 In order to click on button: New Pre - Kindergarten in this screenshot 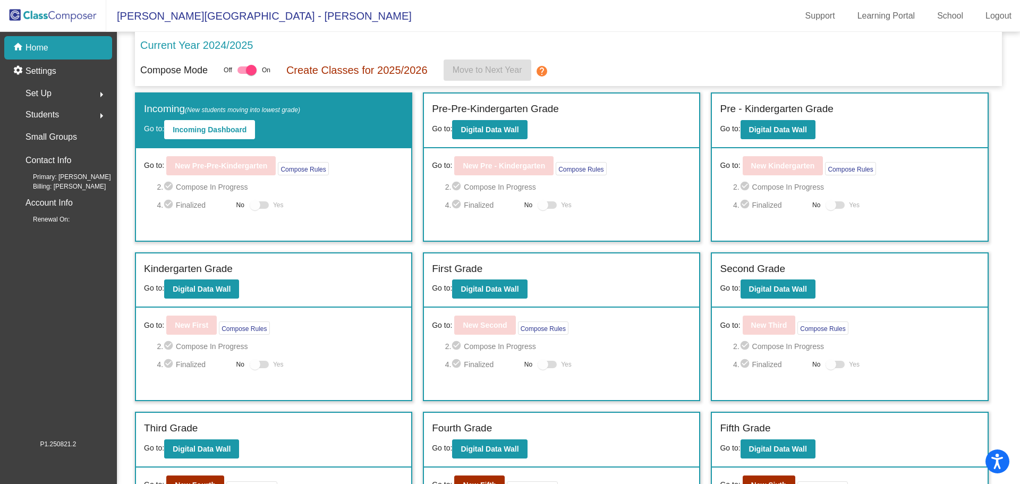, I will do `click(504, 166)`.